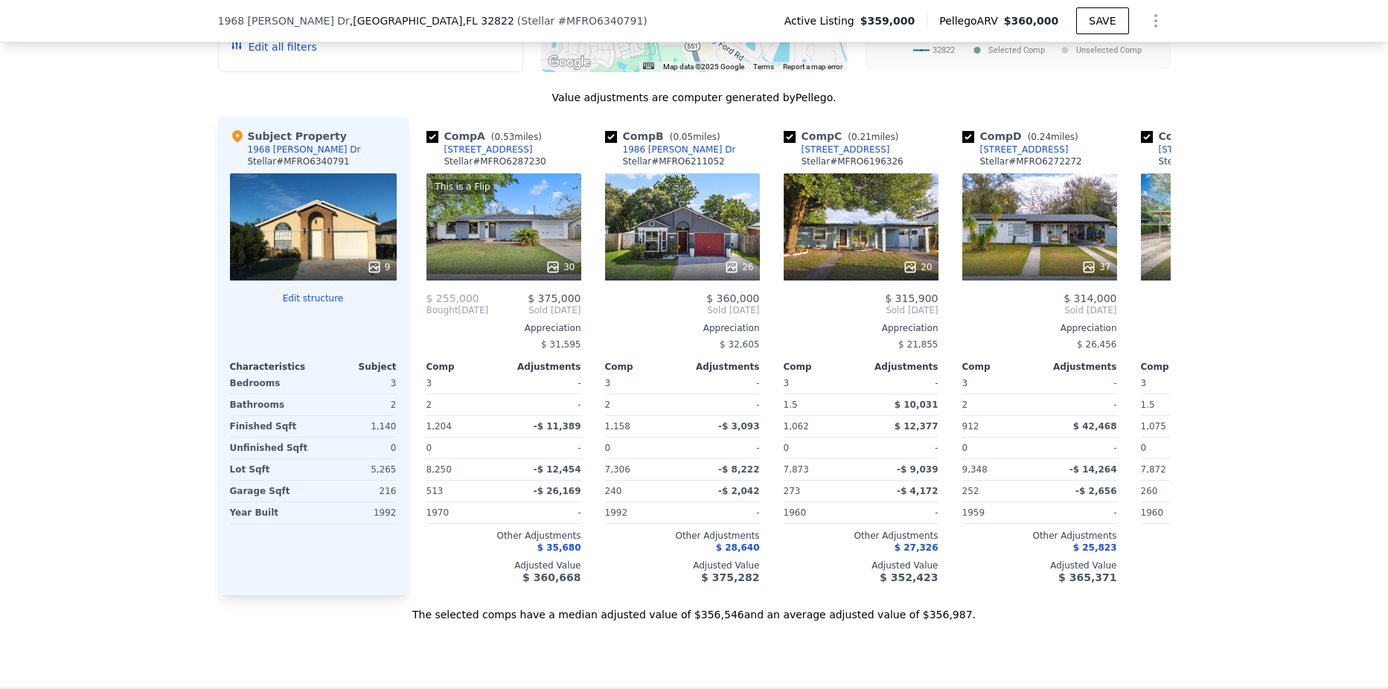 Image resolution: width=1388 pixels, height=689 pixels. What do you see at coordinates (270, 469) in the screenshot?
I see `div: Lot Sqft` at bounding box center [270, 469].